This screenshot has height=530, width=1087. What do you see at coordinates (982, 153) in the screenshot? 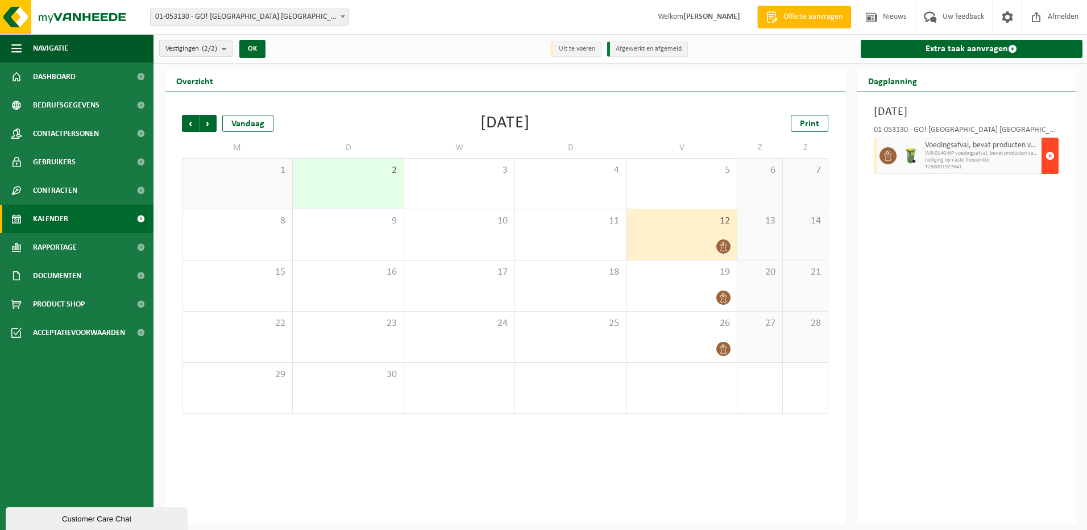
I see `span: WB-0140-HP voedingsafval, bevat producten van dierlijke oors` at bounding box center [982, 153].